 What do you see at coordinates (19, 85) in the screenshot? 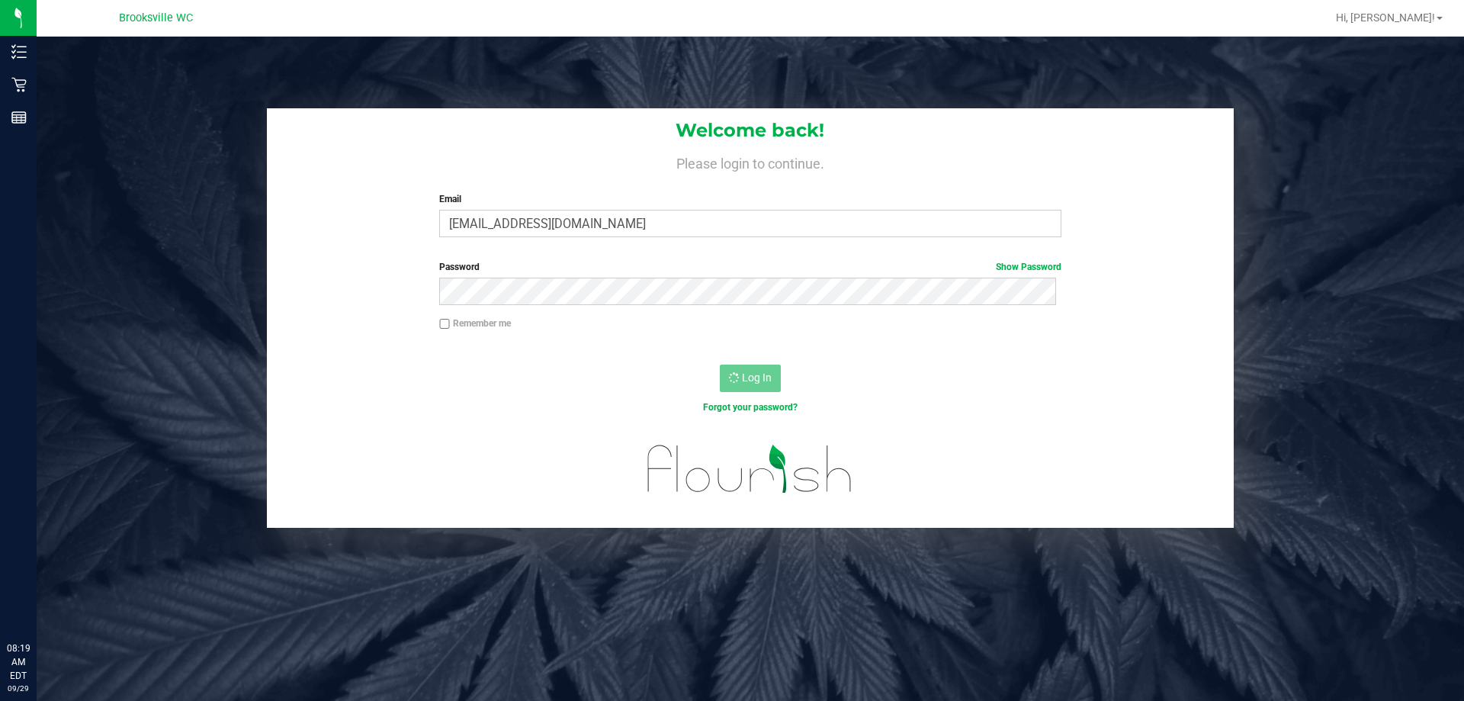
I see `inline-svg: Retail` at bounding box center [19, 85].